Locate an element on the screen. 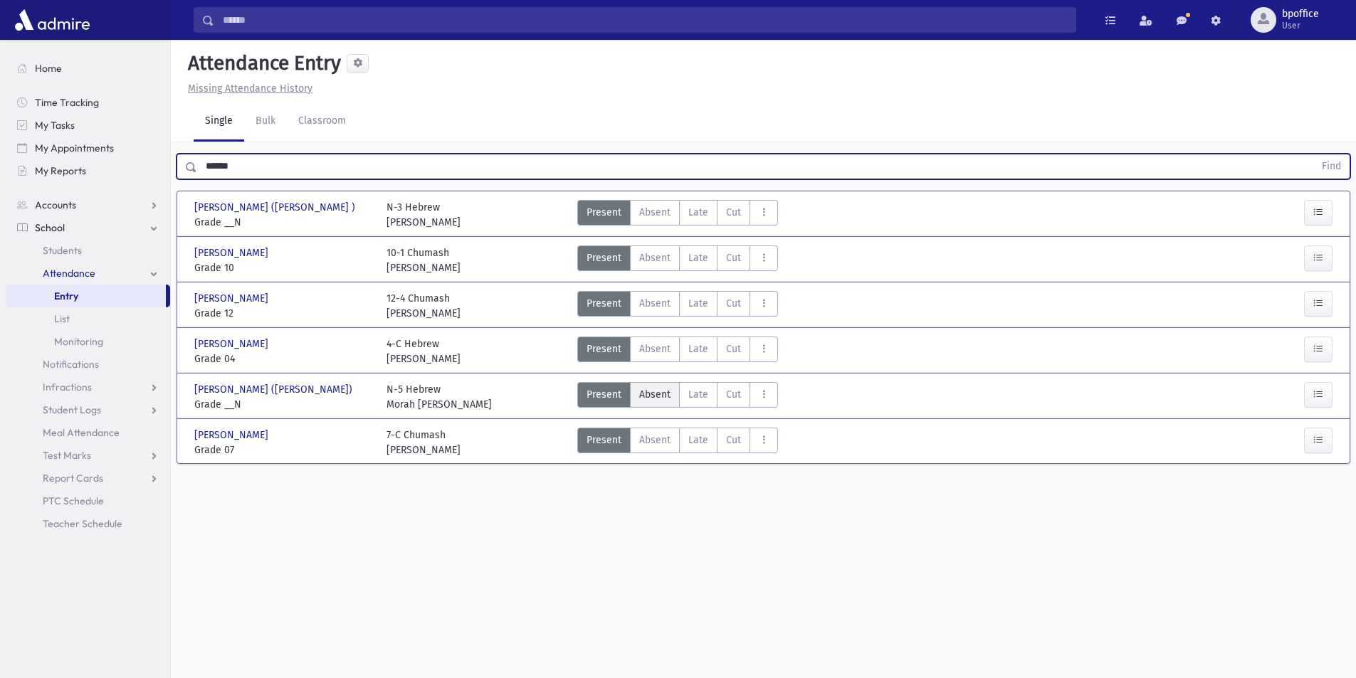 The image size is (1356, 678). a: Classroom is located at coordinates (322, 122).